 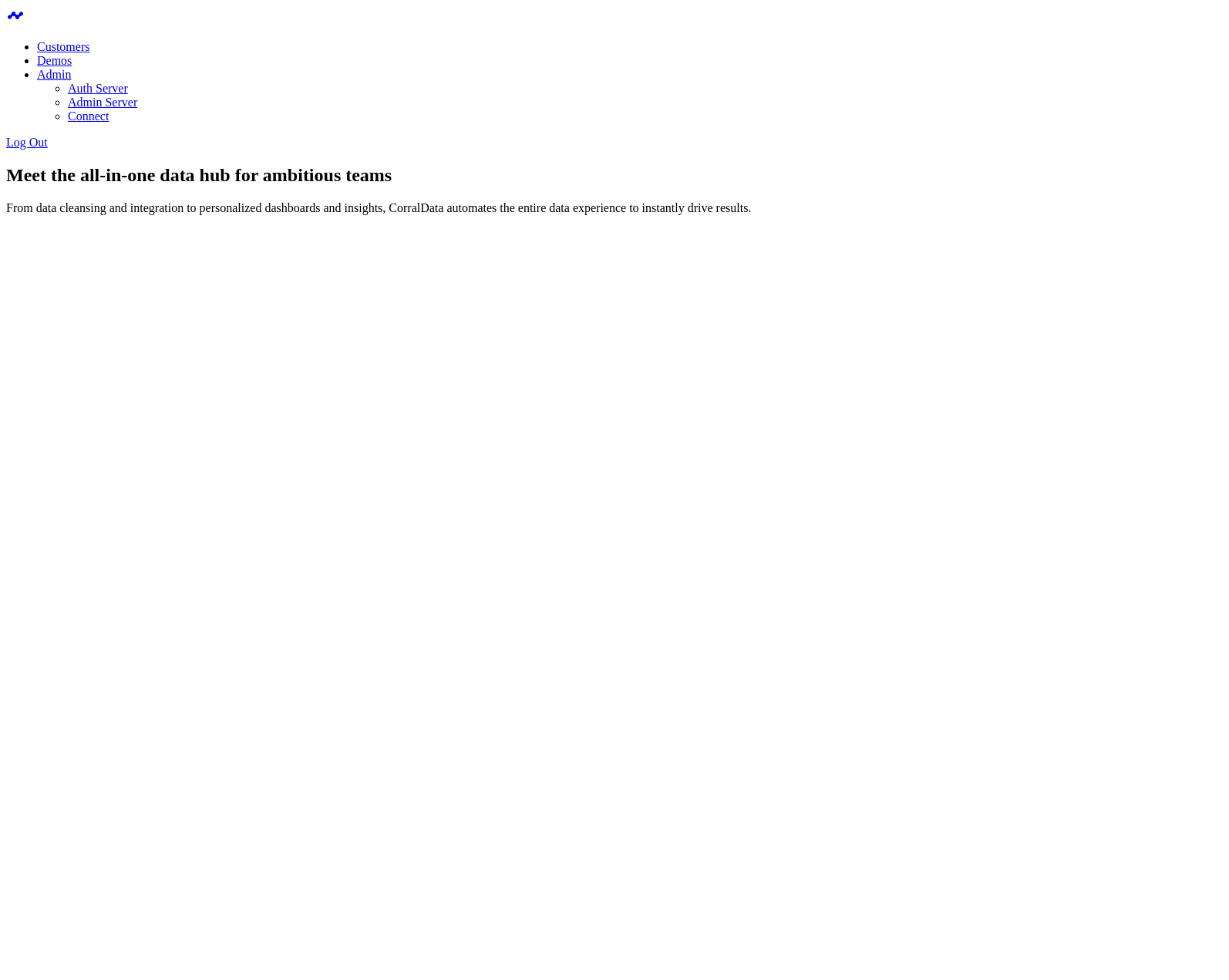 What do you see at coordinates (54, 74) in the screenshot?
I see `a: Admin` at bounding box center [54, 74].